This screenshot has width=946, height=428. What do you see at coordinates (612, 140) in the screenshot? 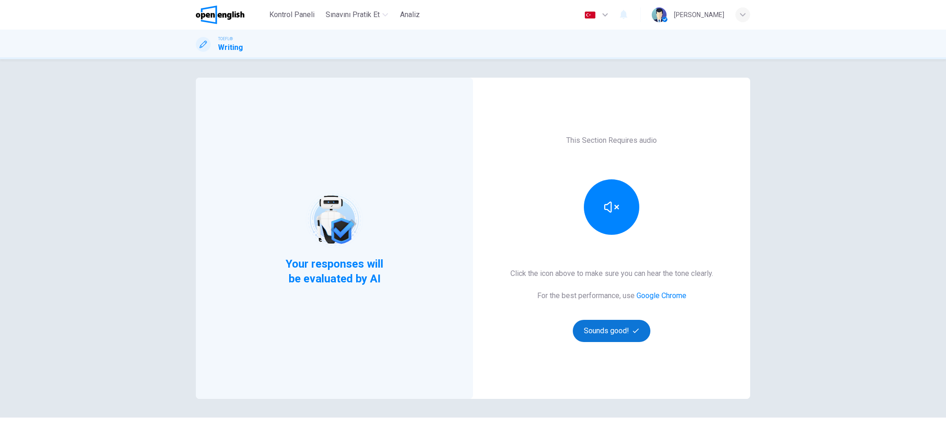
I see `h6: This Section Requires audio` at bounding box center [612, 140].